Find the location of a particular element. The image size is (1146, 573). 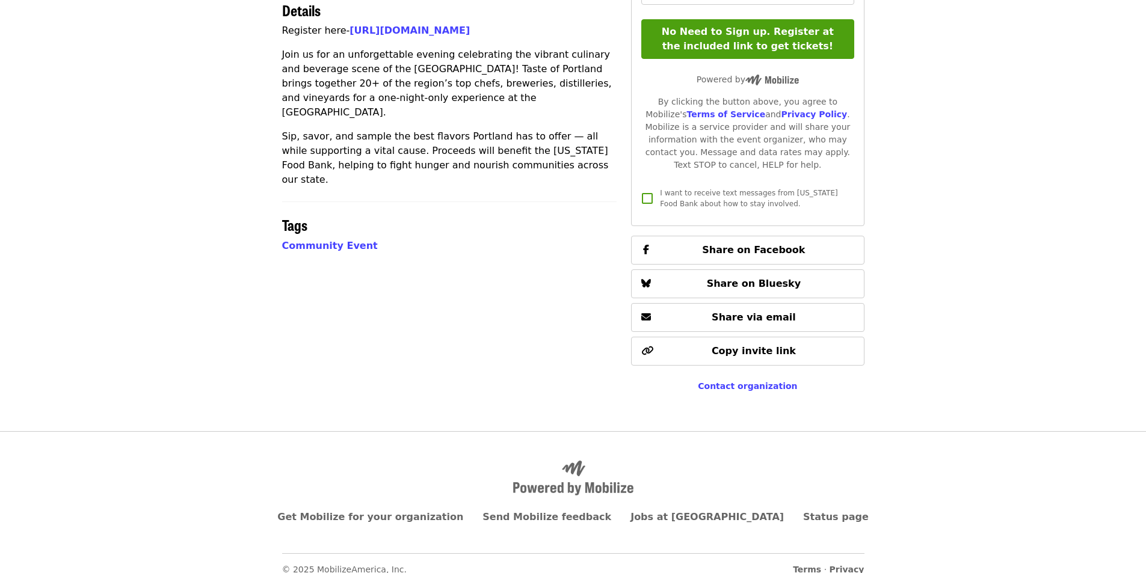

a: Community Event is located at coordinates (330, 245).